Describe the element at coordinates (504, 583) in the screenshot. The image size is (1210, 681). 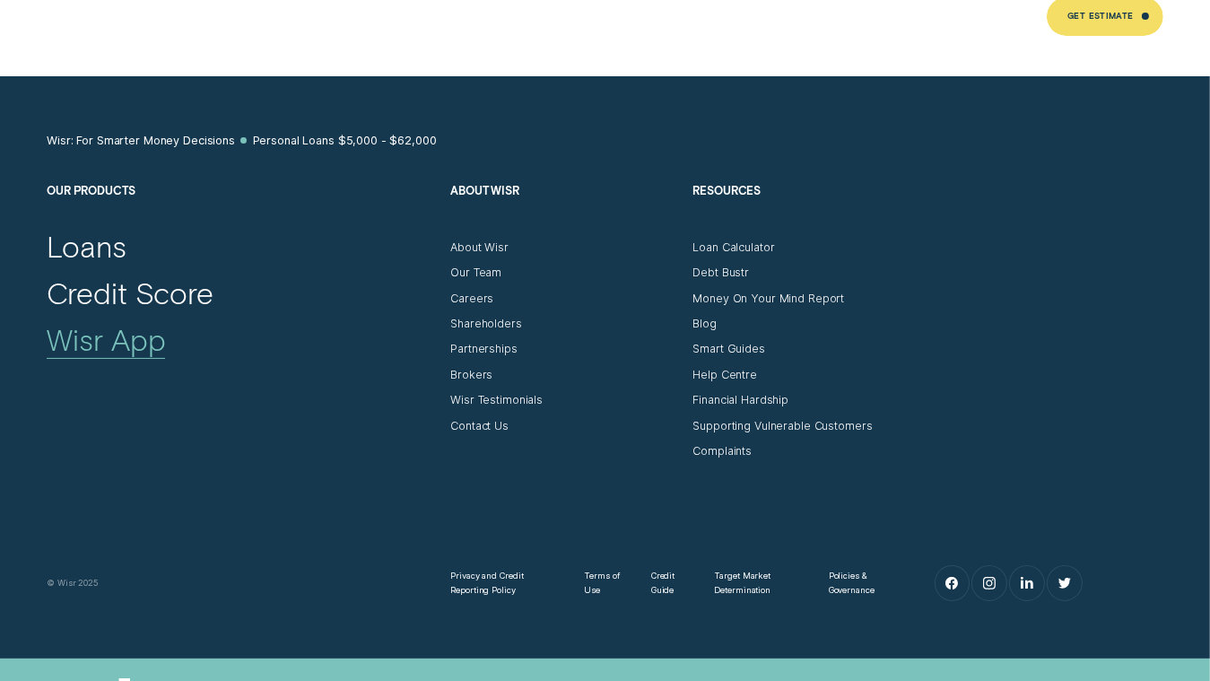
I see `div: Privacy and Credit Reporting Policy` at that location.